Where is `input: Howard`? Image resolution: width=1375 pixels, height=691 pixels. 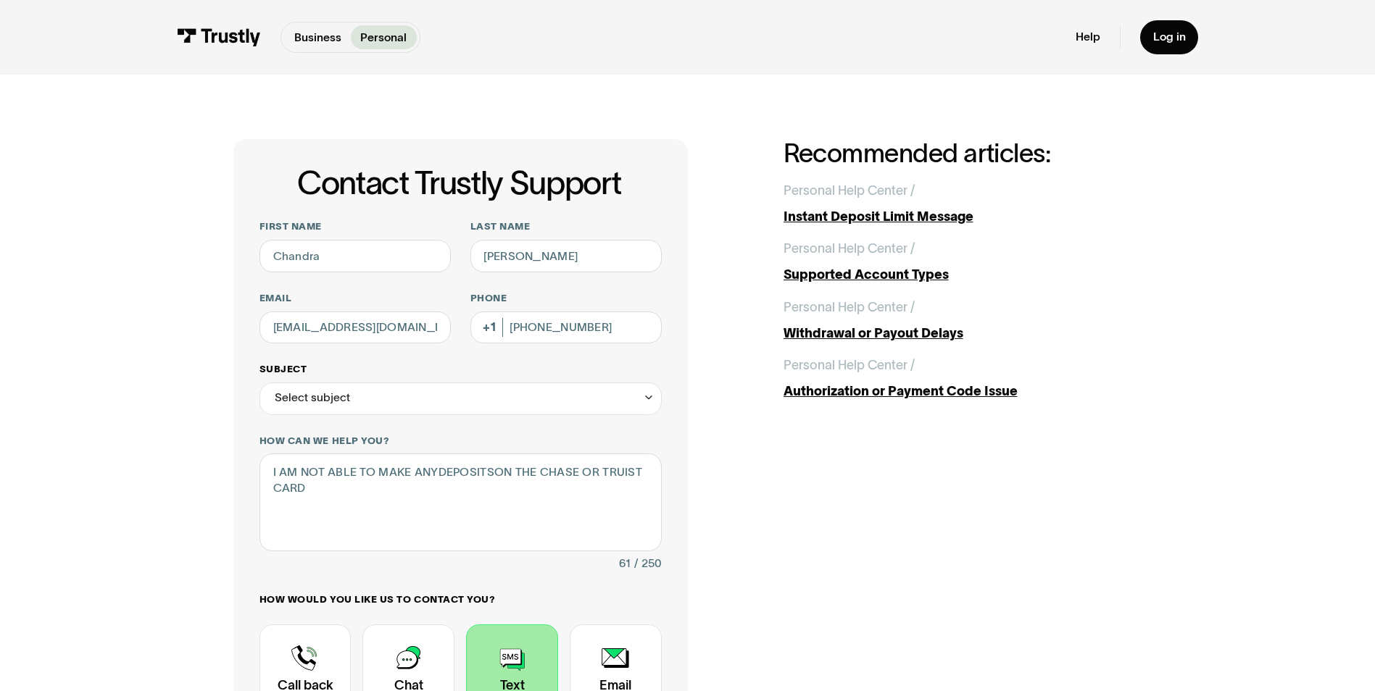
input: Howard is located at coordinates (566, 256).